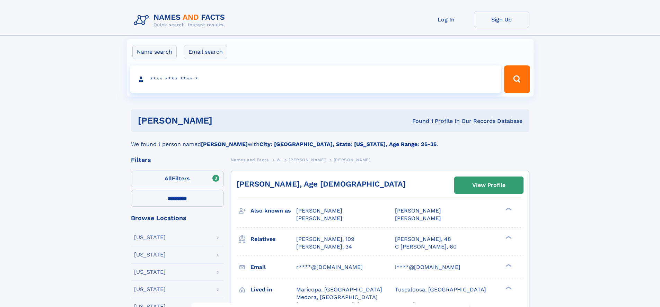  I want to click on input: search input, so click(316, 79).